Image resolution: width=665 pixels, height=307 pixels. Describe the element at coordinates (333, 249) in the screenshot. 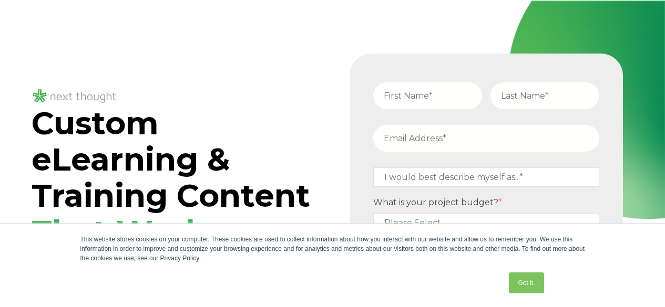

I see `div: This website stores cookies on your computer. These cookies are used to collect information about...` at that location.